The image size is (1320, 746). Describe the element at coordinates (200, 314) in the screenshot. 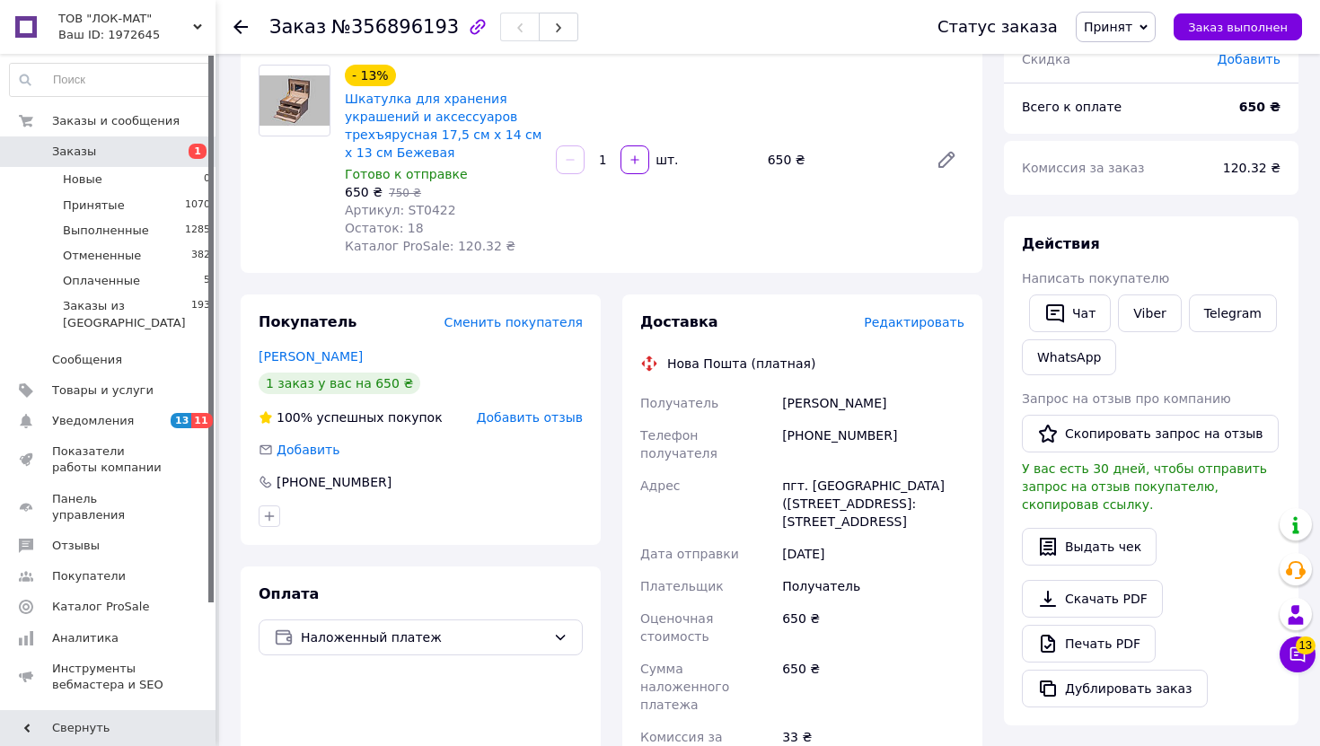

I see `span: 193` at that location.